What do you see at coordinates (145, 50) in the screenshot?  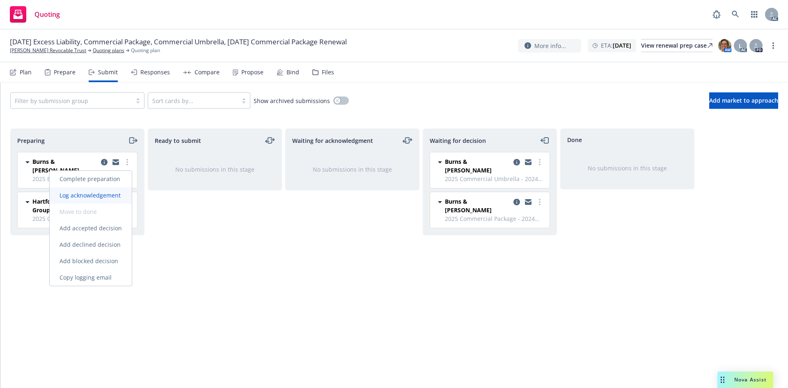 I see `span: Quoting plan` at bounding box center [145, 50].